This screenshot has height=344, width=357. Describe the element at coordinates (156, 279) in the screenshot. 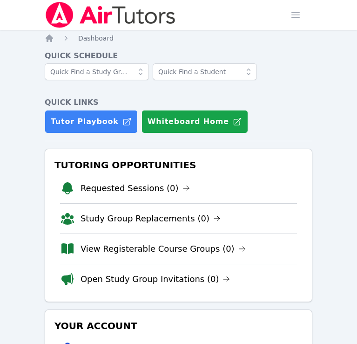

I see `a: Open Study Group Invitations (0)` at that location.